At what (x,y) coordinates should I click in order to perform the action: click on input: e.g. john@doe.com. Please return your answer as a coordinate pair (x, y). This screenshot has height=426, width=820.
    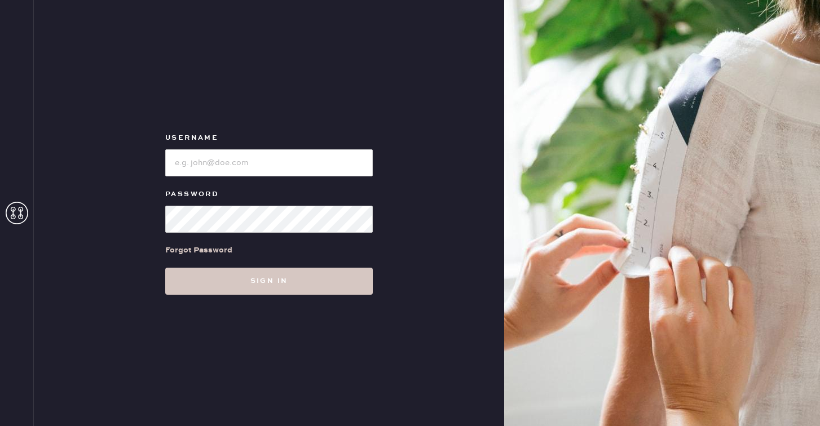
    Looking at the image, I should click on (269, 163).